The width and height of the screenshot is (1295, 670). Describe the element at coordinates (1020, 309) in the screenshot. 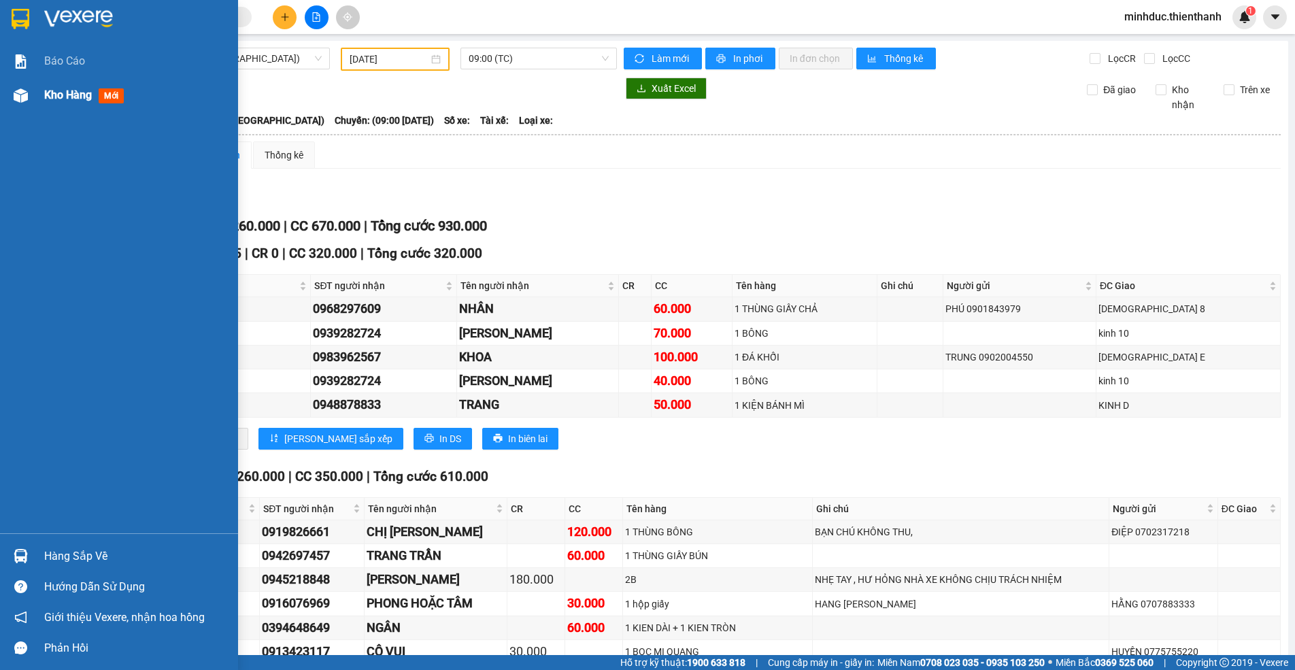

I see `div: PHÚ 0901843979` at that location.